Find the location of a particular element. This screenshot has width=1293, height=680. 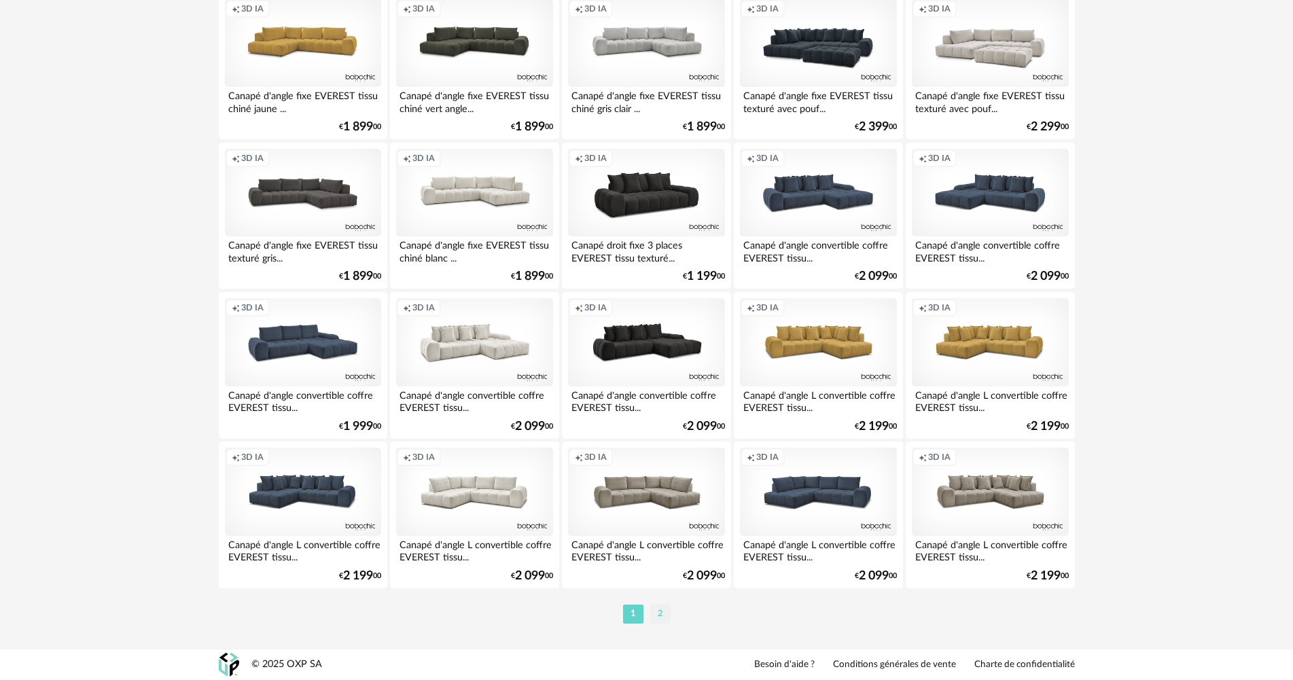

div: Canapé d'angle fixe EVEREST tissu chiné jaune ... is located at coordinates (303, 101).